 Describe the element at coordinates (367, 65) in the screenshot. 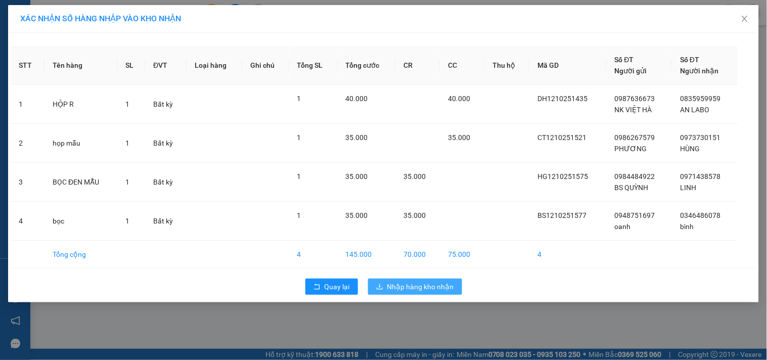

I see `th: Tổng cước` at that location.